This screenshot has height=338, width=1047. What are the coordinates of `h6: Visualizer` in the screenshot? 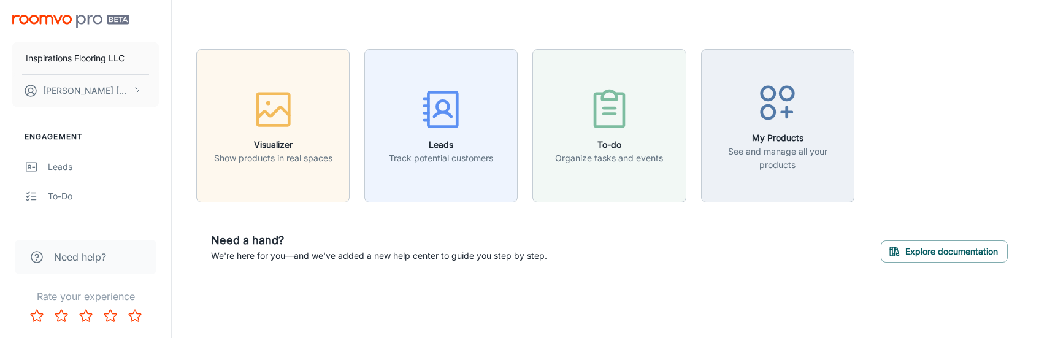 It's located at (273, 145).